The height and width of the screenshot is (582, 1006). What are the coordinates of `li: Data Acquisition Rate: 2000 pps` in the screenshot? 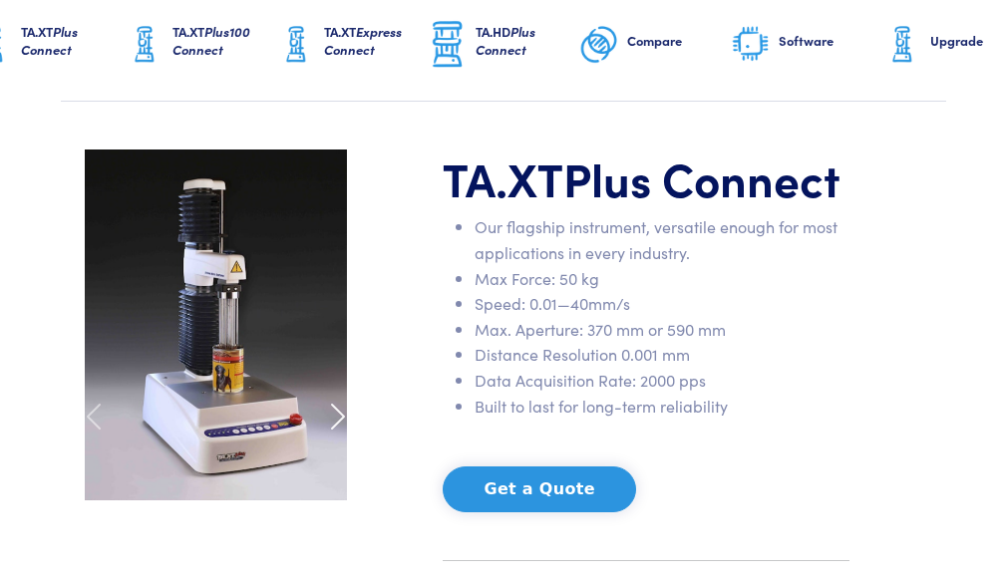 It's located at (662, 381).